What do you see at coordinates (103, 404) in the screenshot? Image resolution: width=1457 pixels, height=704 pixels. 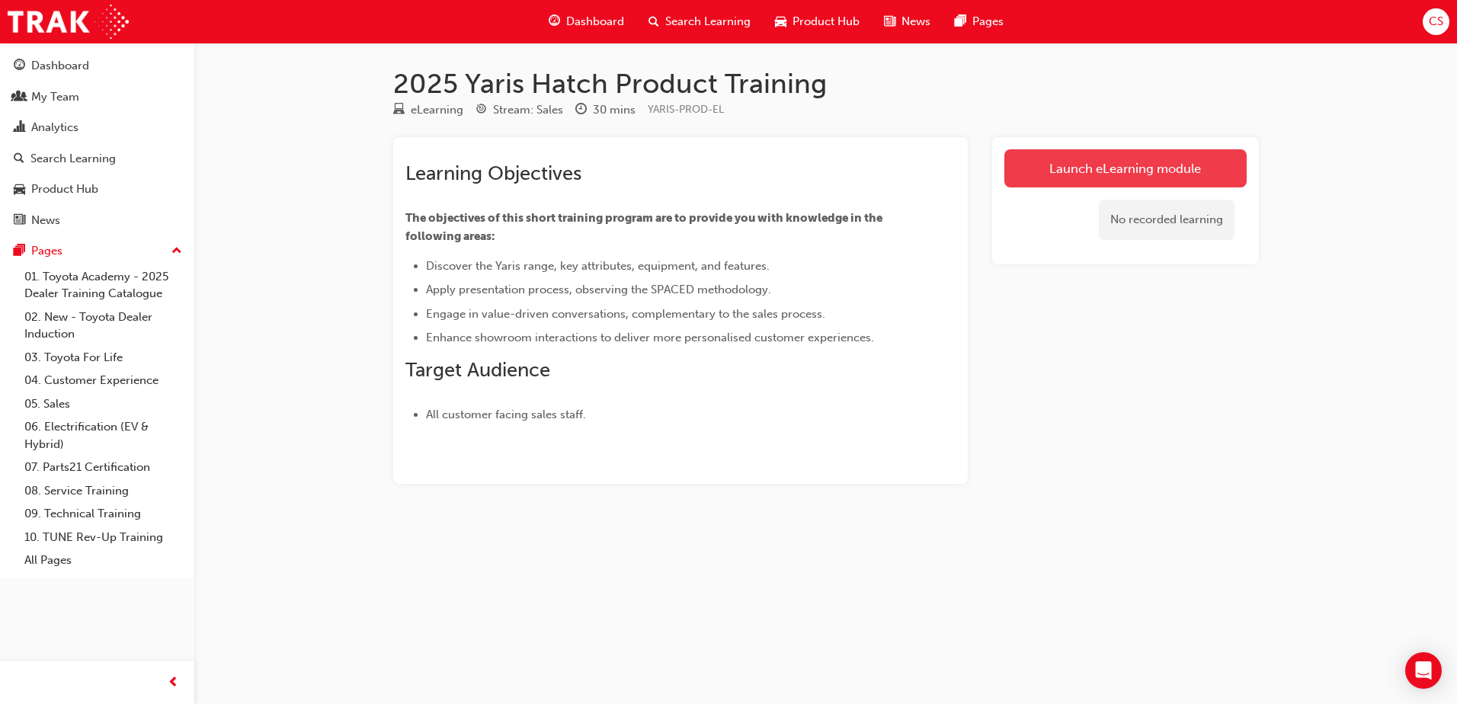 I see `a: 05. Sales` at bounding box center [103, 404].